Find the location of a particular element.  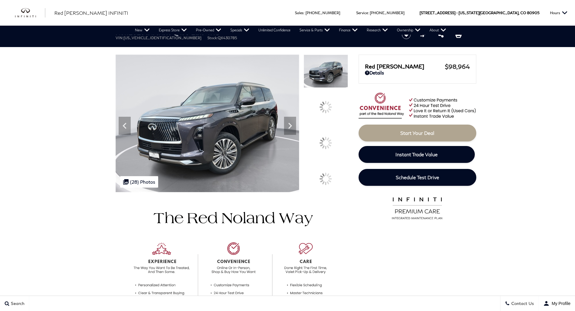

span: QX430785 is located at coordinates (227, 38).